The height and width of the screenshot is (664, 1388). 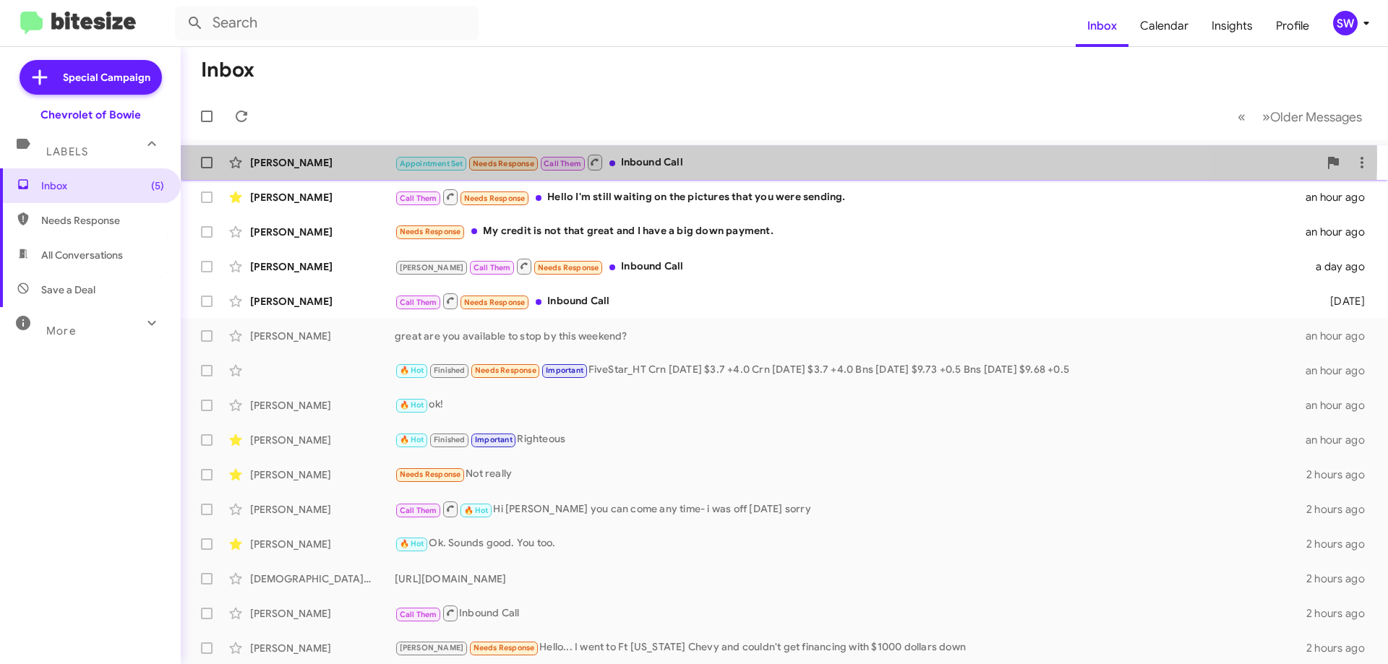 I want to click on button: Previous, so click(x=1241, y=116).